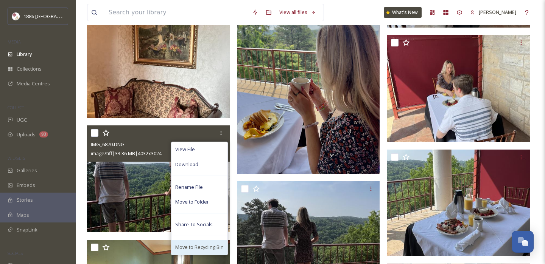 The height and width of the screenshot is (264, 545). I want to click on span: Stories, so click(25, 200).